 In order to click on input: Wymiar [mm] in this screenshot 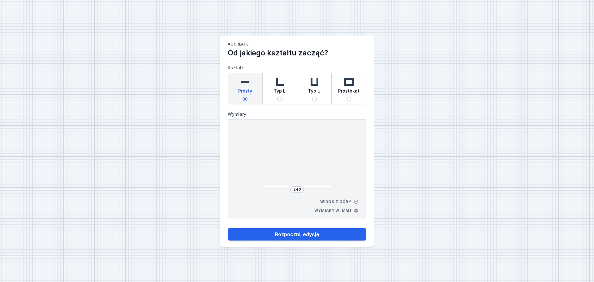, I will do `click(297, 189)`.